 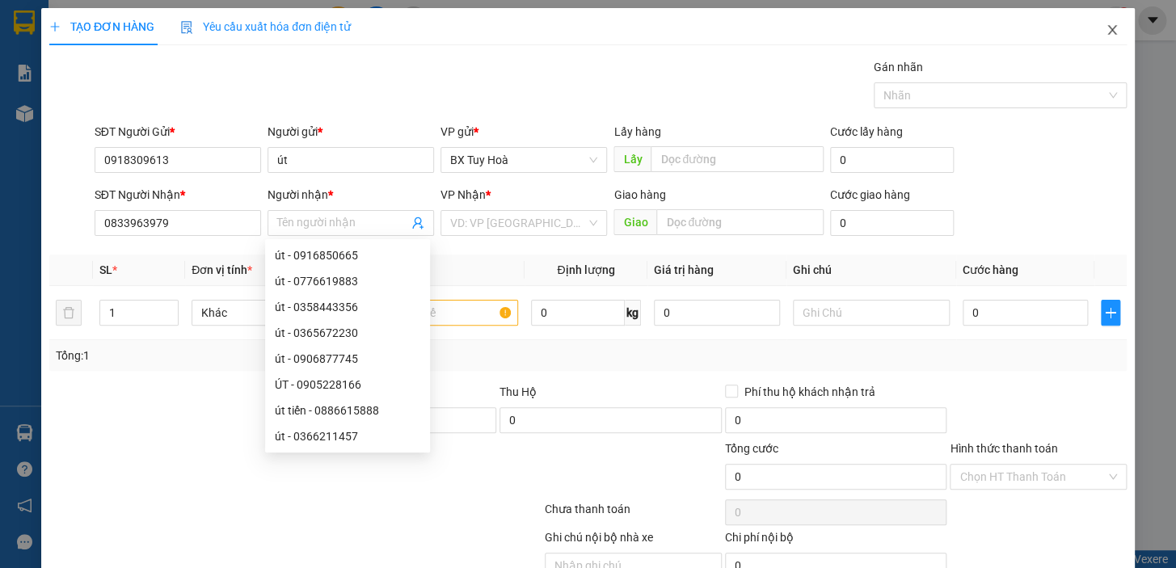 I want to click on div: ÚT - 0905228166, so click(x=348, y=385).